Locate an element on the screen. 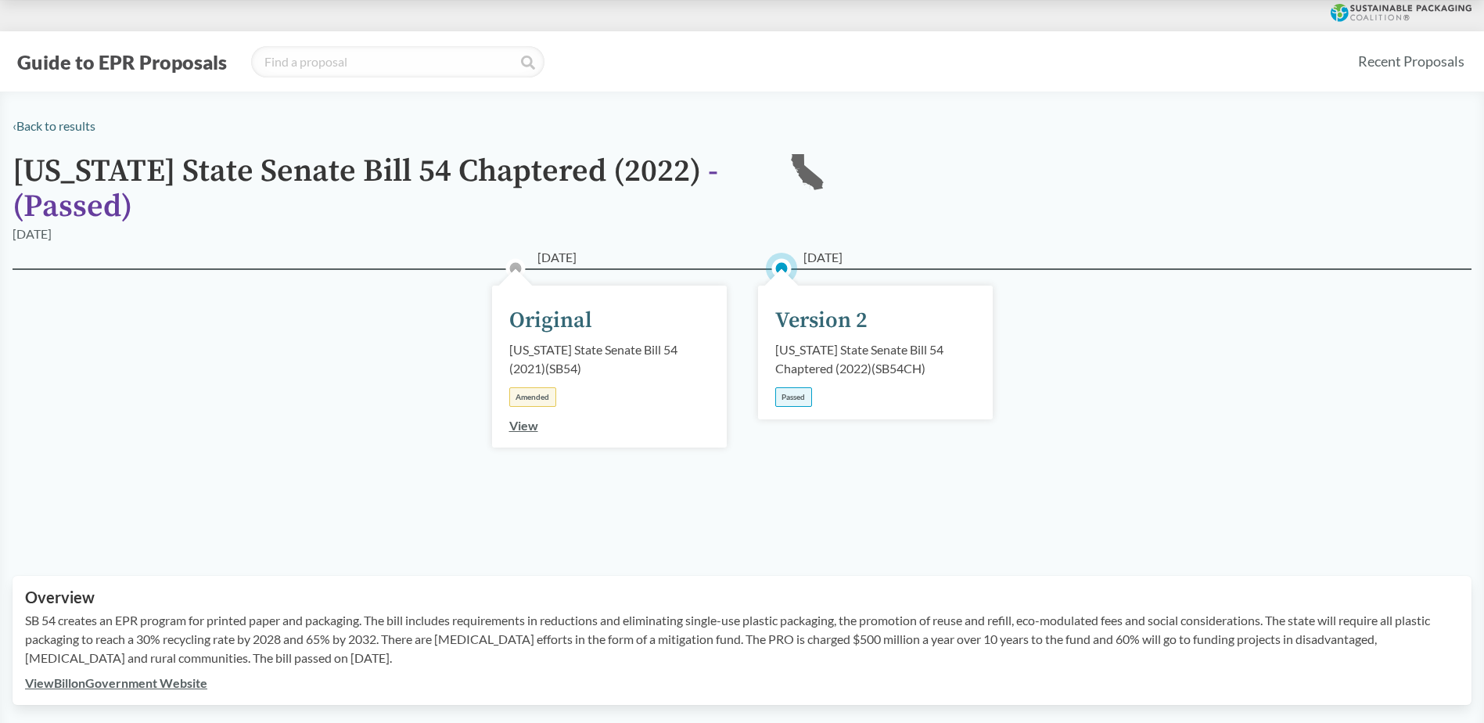  a: View is located at coordinates (523, 425).